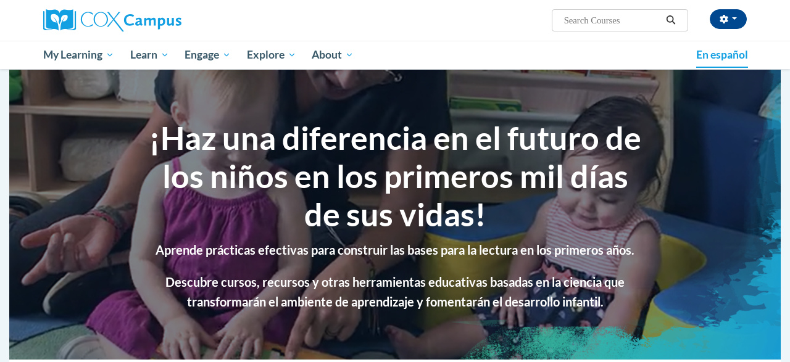  Describe the element at coordinates (395, 55) in the screenshot. I see `div: Main menu` at that location.